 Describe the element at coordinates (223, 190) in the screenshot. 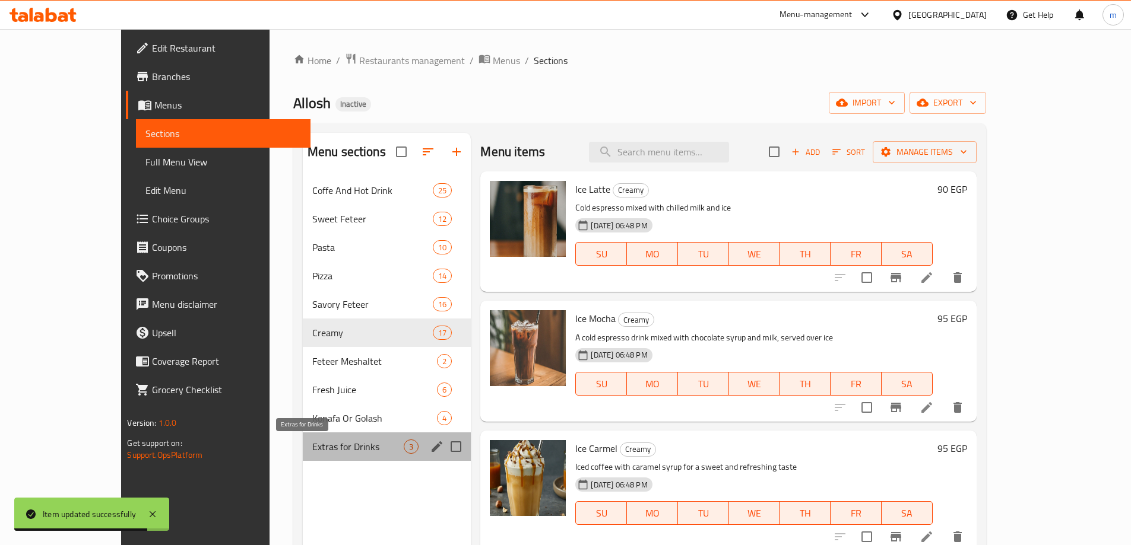

I see `a: Edit Menu` at that location.